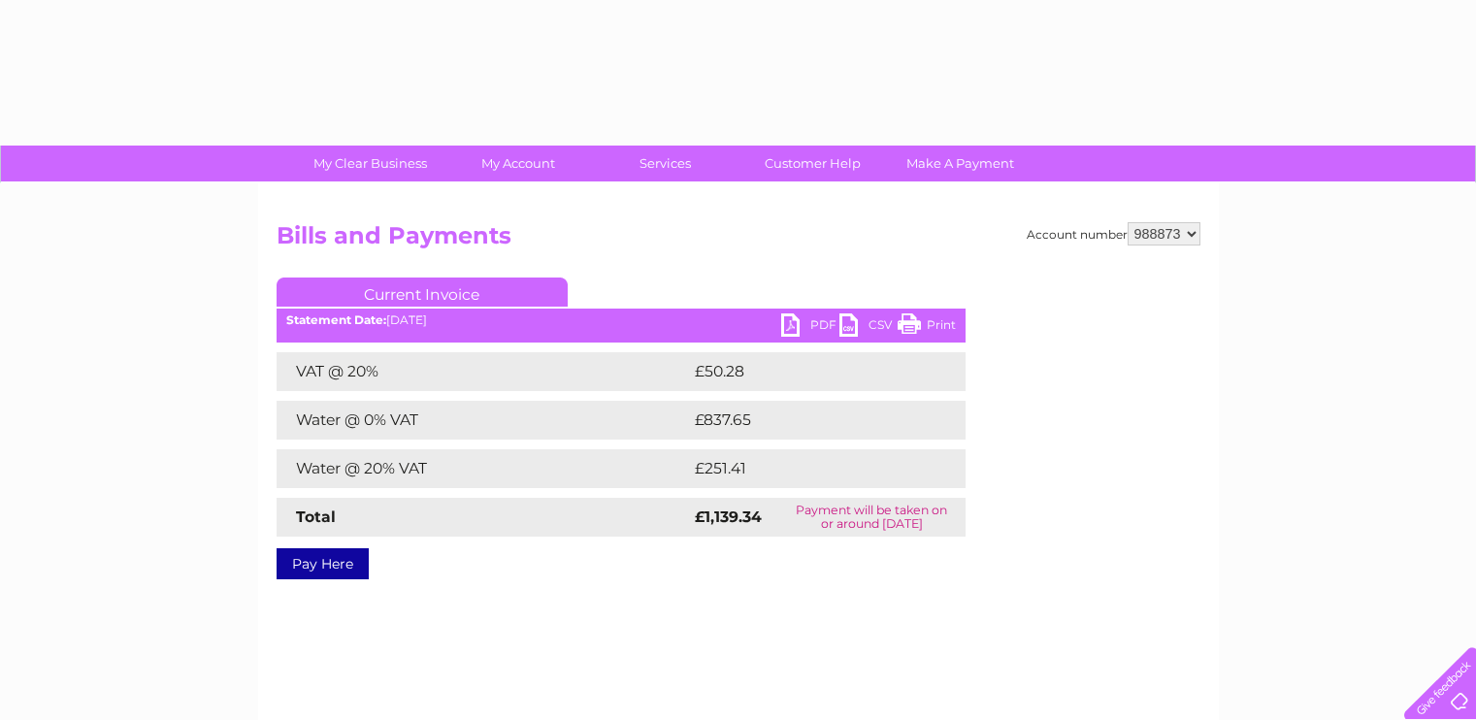  Describe the element at coordinates (422, 292) in the screenshot. I see `a: Current Invoice` at that location.